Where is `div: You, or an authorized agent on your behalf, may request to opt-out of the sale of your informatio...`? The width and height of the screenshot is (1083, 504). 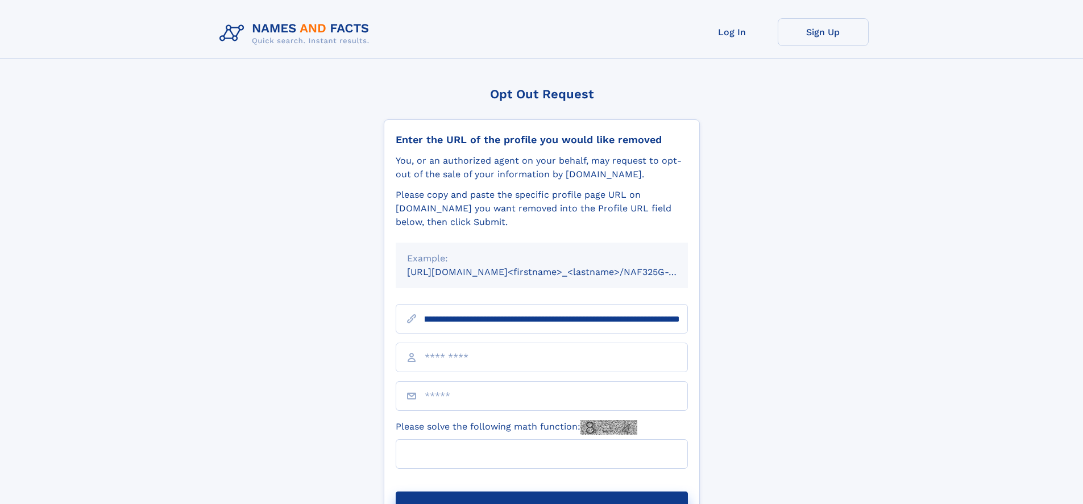
div: You, or an authorized agent on your behalf, may request to opt-out of the sale of your informatio... is located at coordinates (542, 168).